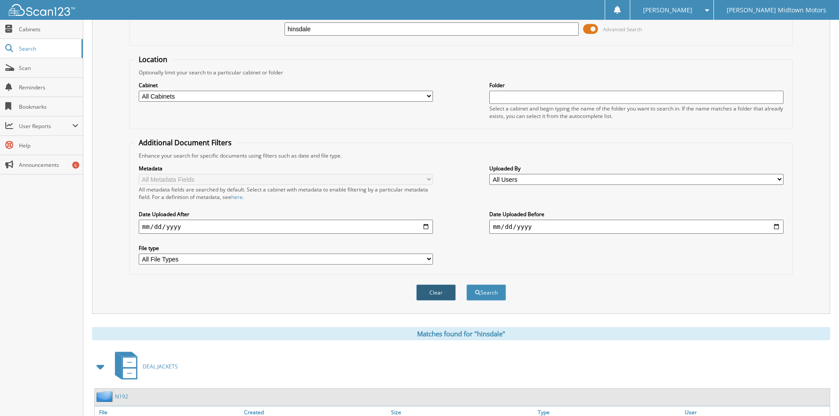 This screenshot has width=839, height=416. I want to click on a: DEAL JACKETS, so click(144, 367).